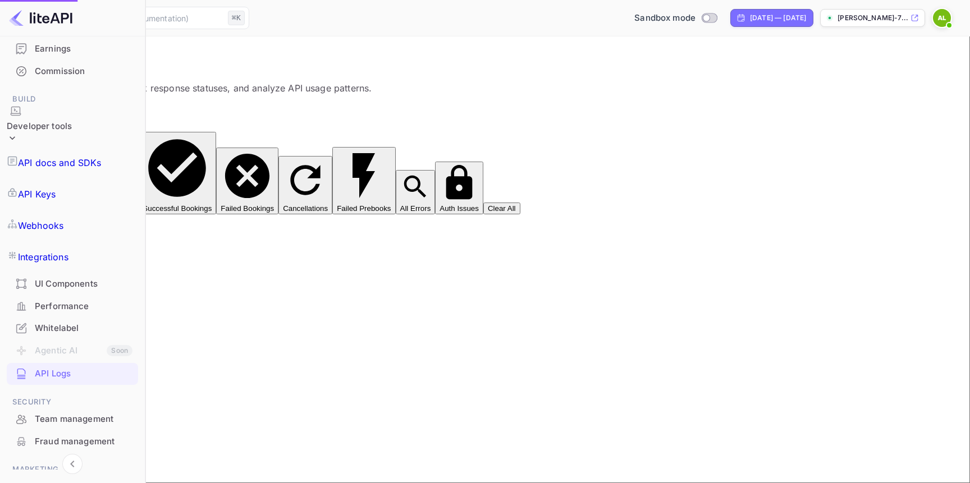 This screenshot has height=483, width=970. Describe the element at coordinates (364, 181) in the screenshot. I see `button: Failed Prebooks` at that location.